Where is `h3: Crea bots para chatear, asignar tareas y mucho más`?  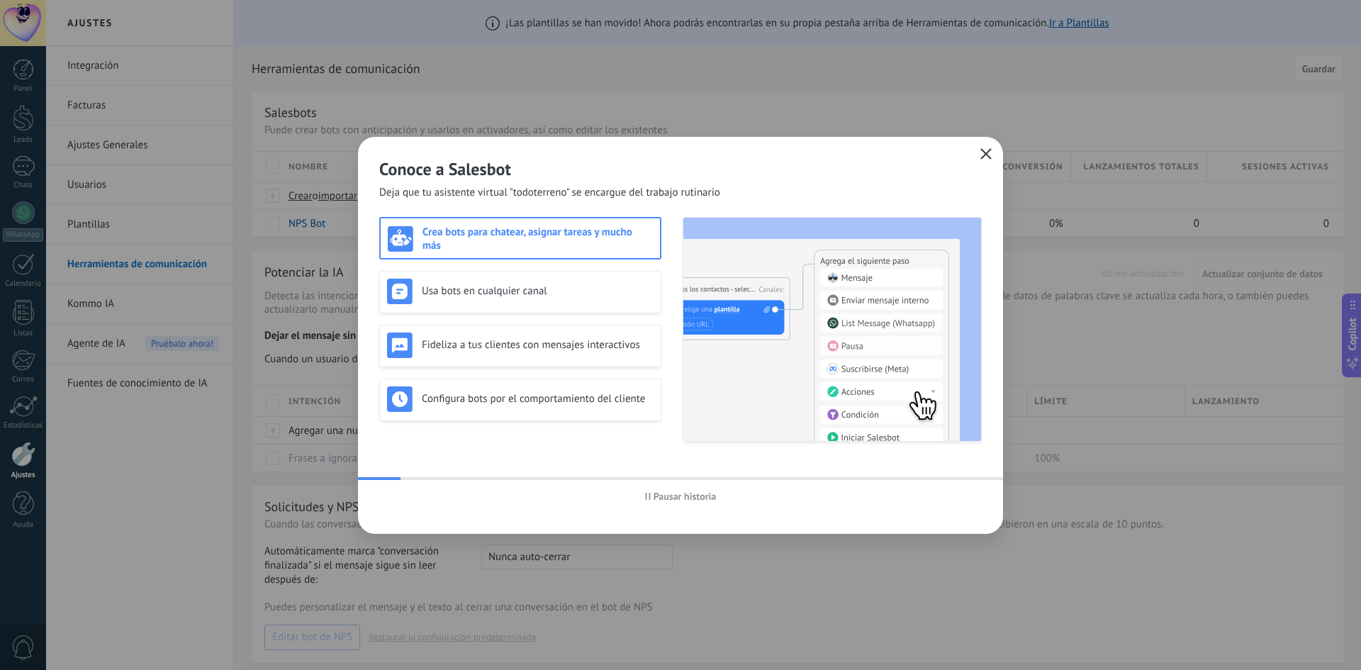
h3: Crea bots para chatear, asignar tareas y mucho más is located at coordinates (537, 239).